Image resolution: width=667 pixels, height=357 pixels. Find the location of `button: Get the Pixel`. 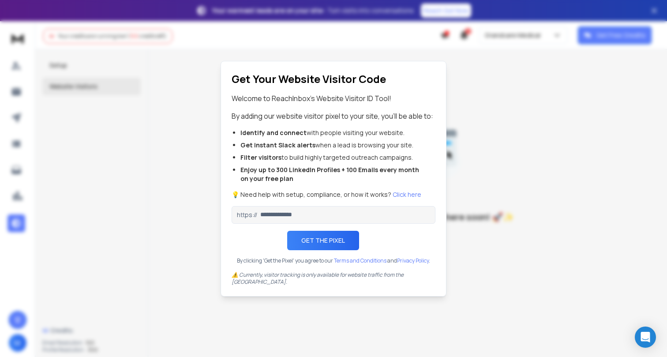

button: Get the Pixel is located at coordinates (323, 240).